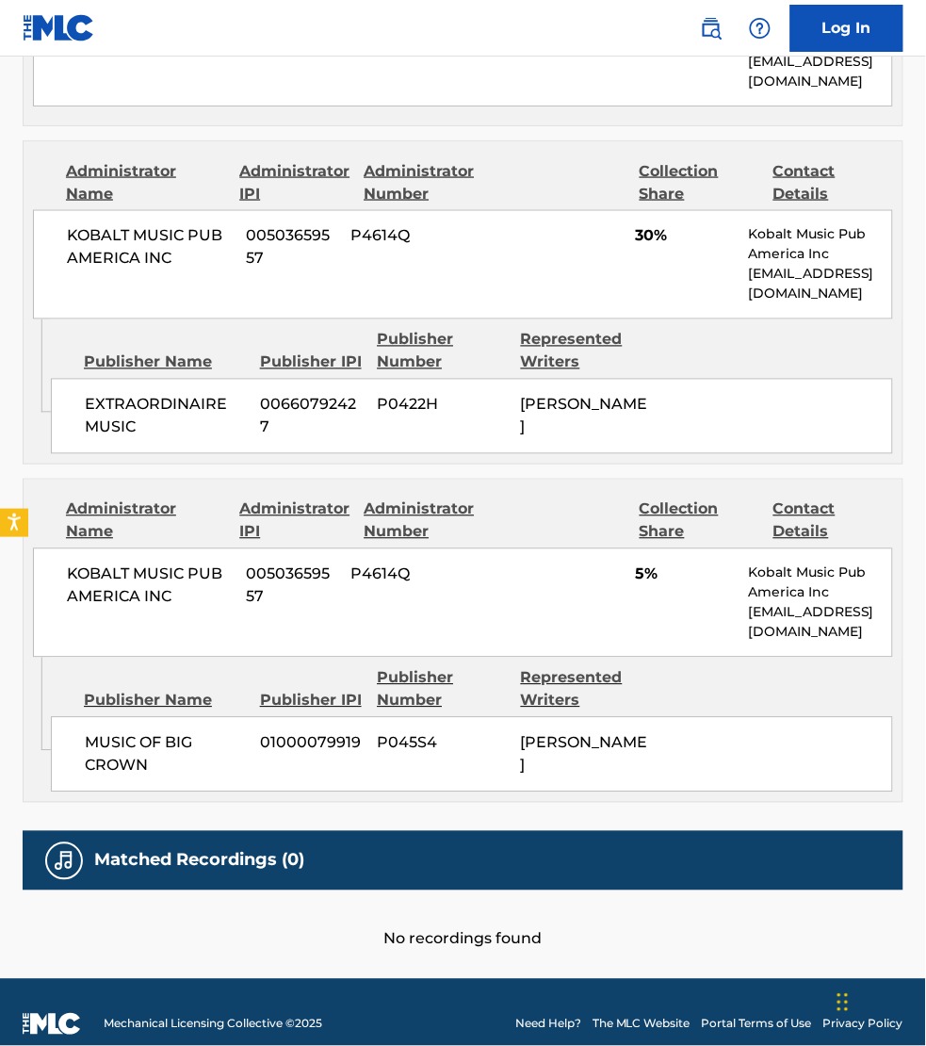  What do you see at coordinates (863, 1024) in the screenshot?
I see `a: Privacy Policy` at bounding box center [863, 1024].